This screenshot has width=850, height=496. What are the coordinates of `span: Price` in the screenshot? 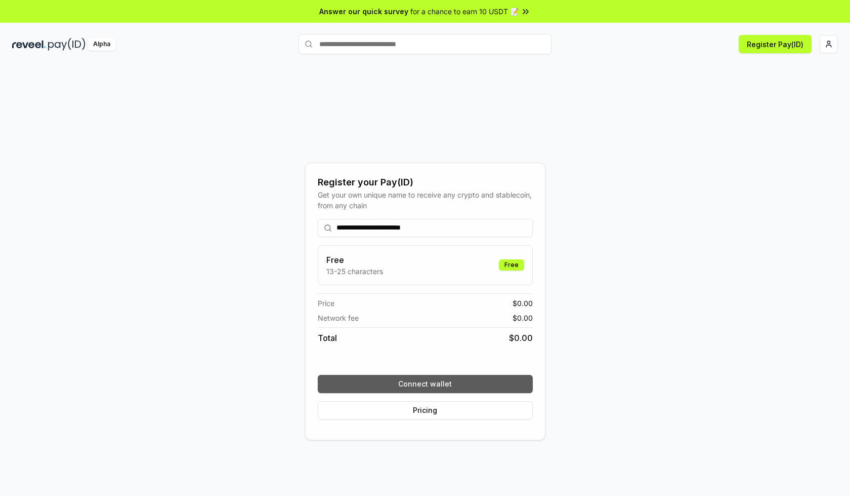 It's located at (326, 303).